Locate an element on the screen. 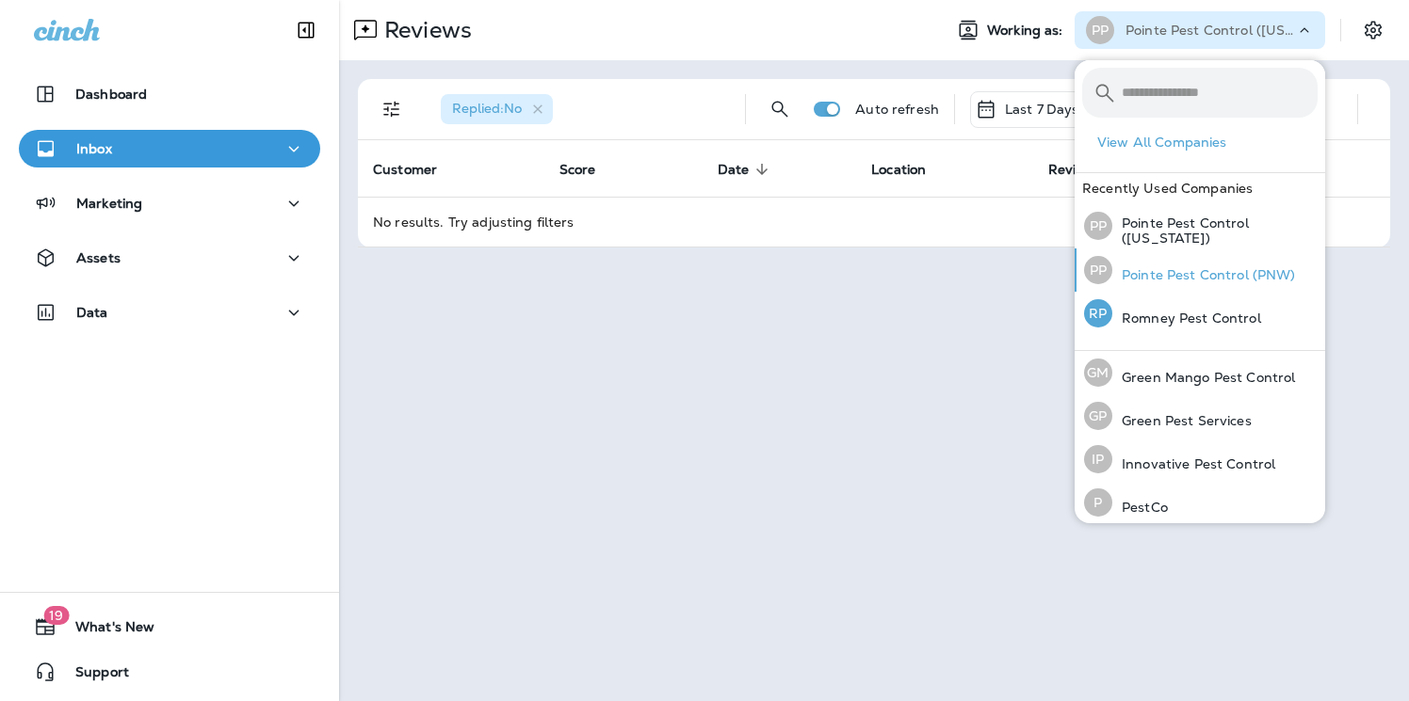 This screenshot has height=701, width=1409. button: Data is located at coordinates (169, 313).